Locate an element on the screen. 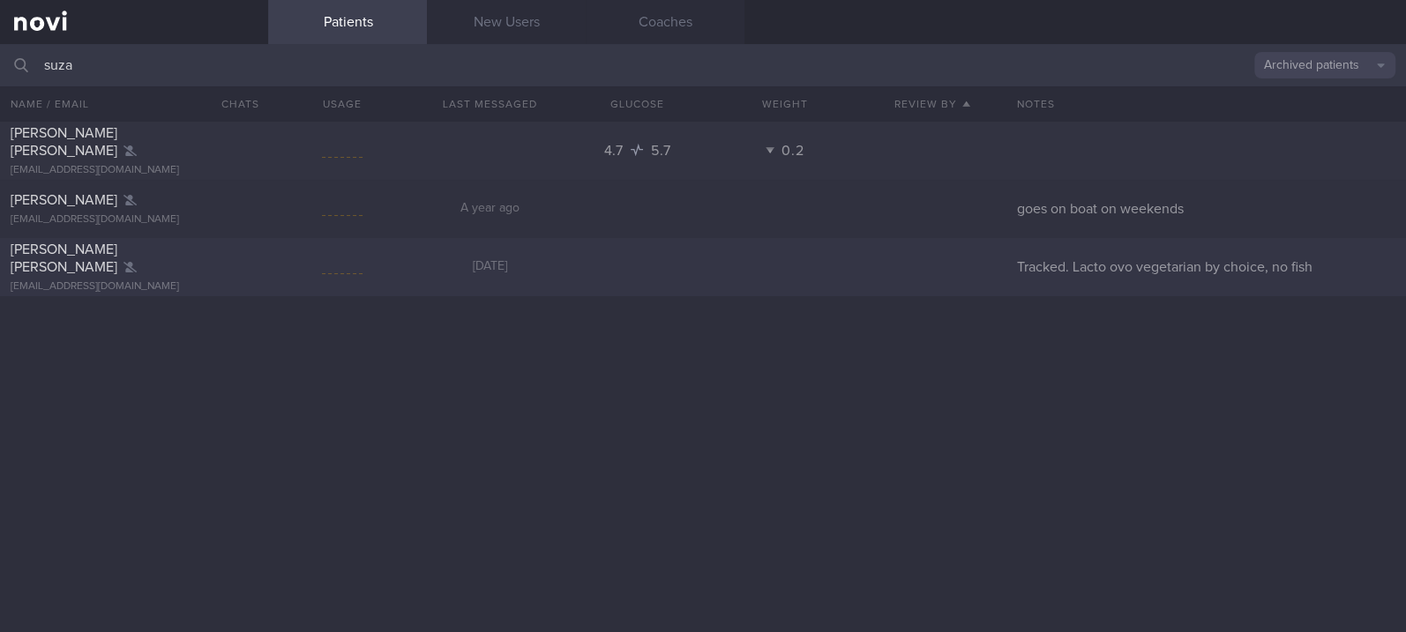  span: 5.7 is located at coordinates (661, 151).